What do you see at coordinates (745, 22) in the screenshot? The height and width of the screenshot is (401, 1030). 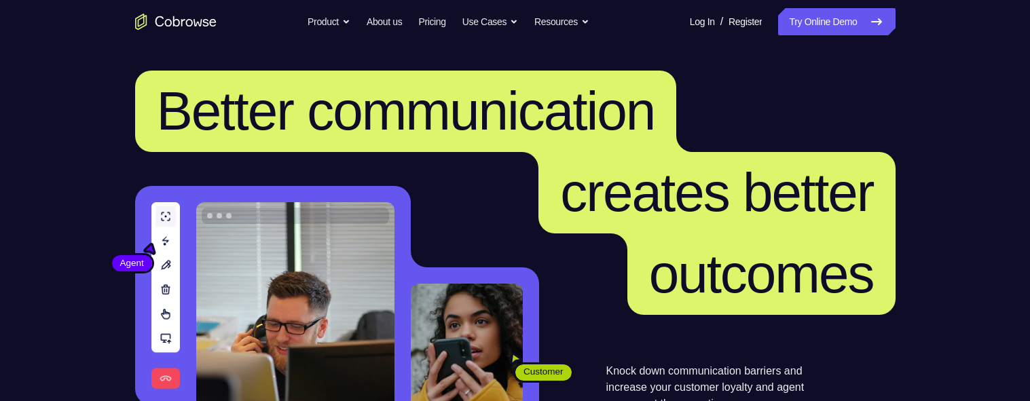 I see `a: Register` at bounding box center [745, 22].